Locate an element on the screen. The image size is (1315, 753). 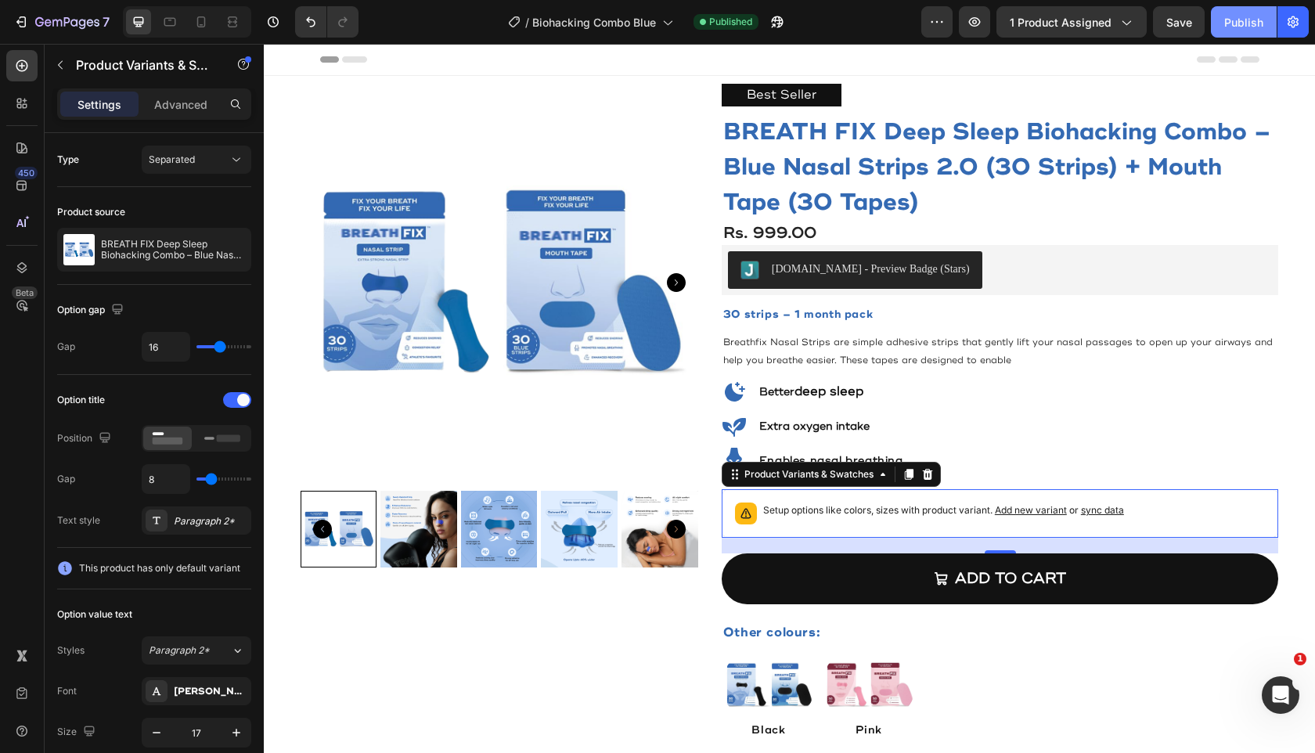
p: Advanced is located at coordinates (181, 104).